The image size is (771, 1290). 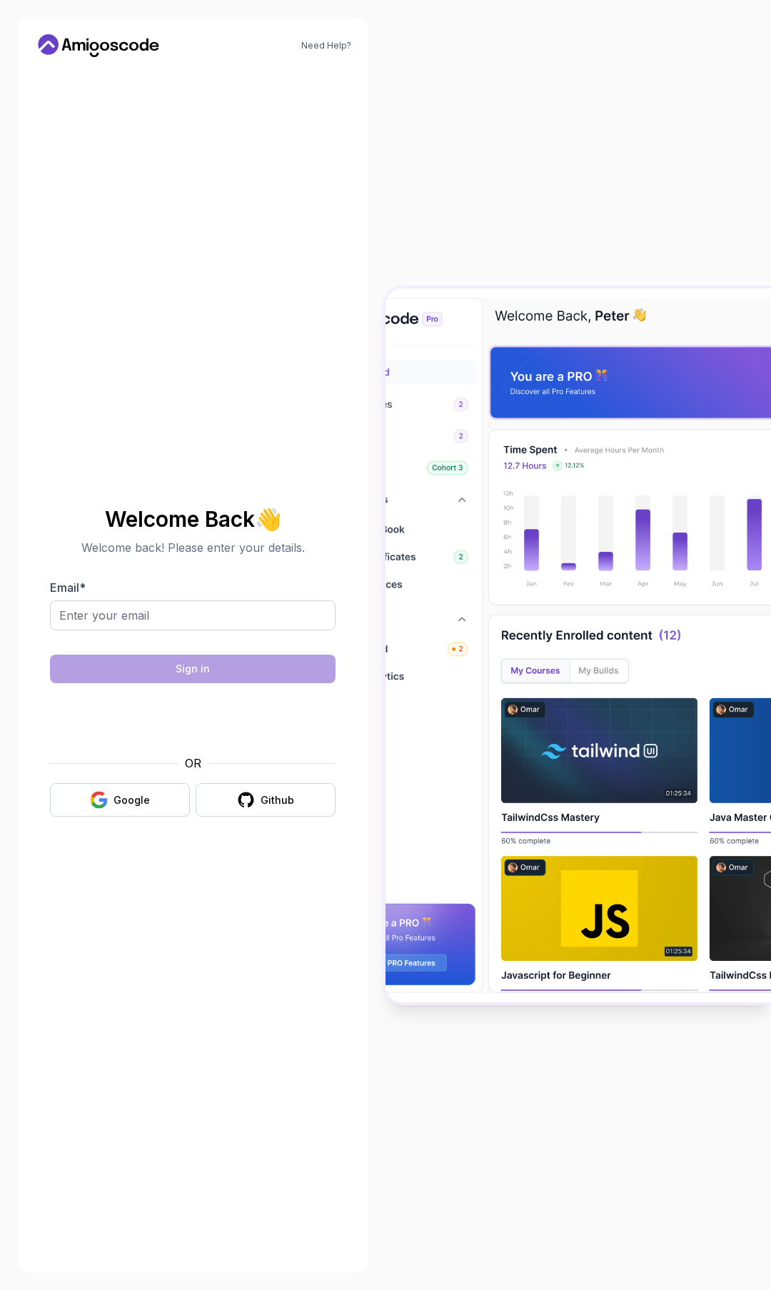 What do you see at coordinates (193, 669) in the screenshot?
I see `button: Sign in` at bounding box center [193, 669].